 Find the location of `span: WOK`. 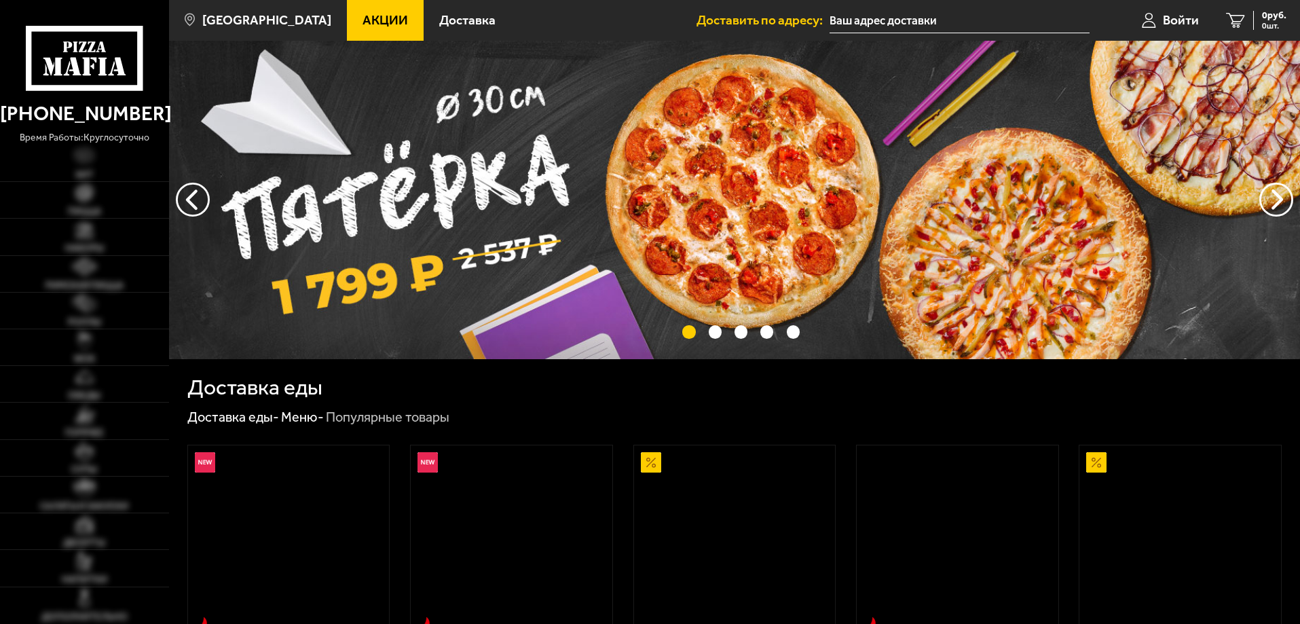

span: WOK is located at coordinates (84, 359).